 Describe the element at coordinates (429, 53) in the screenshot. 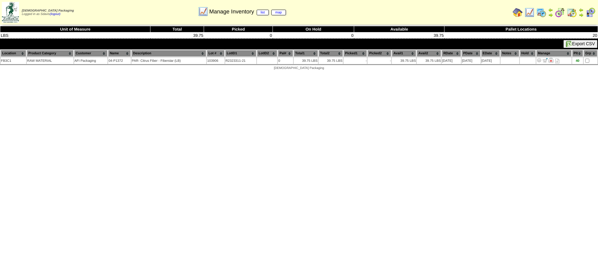

I see `th: Avail2` at that location.